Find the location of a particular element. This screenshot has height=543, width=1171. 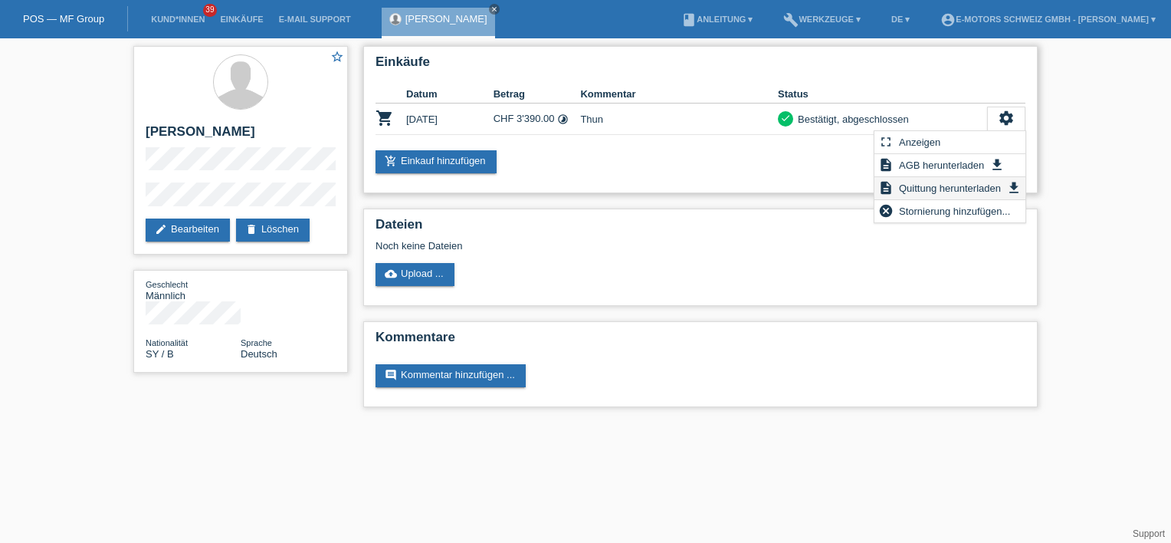

div: Noch keine Dateien is located at coordinates (609, 245).